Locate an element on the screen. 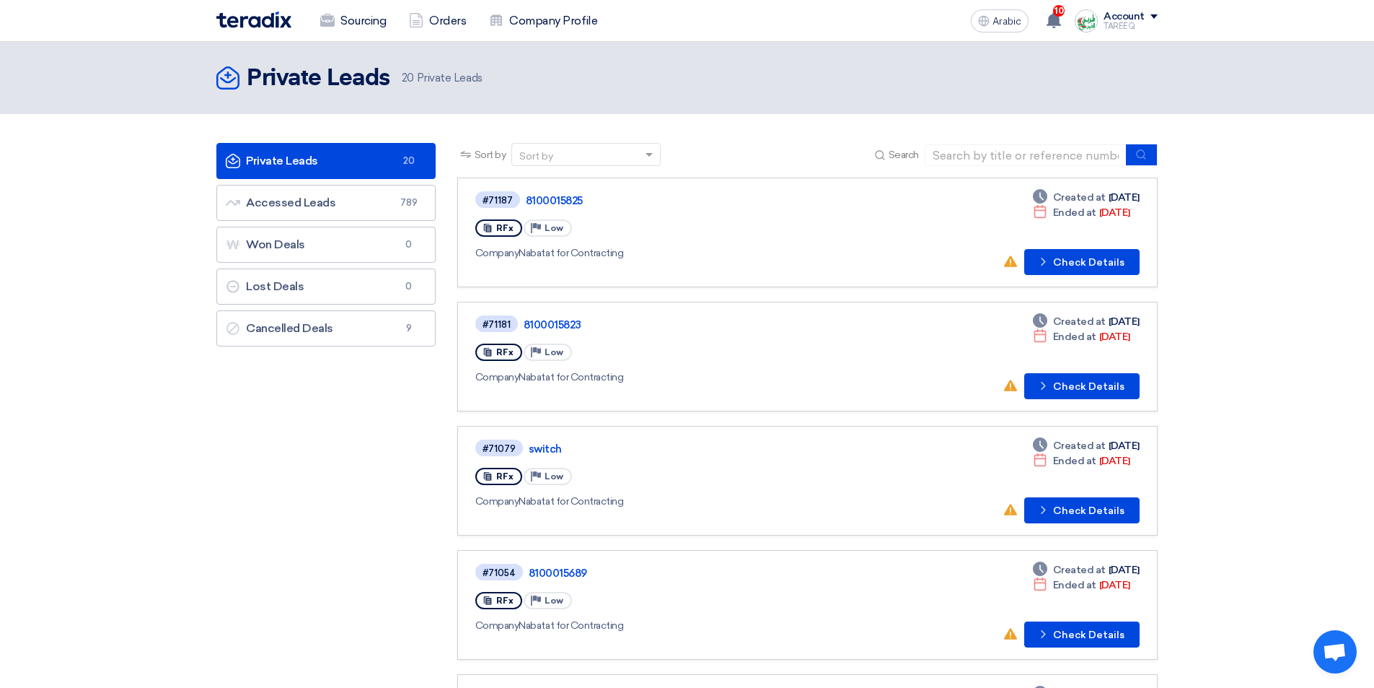 The height and width of the screenshot is (688, 1374). font: TAREEQ is located at coordinates (1119, 26).